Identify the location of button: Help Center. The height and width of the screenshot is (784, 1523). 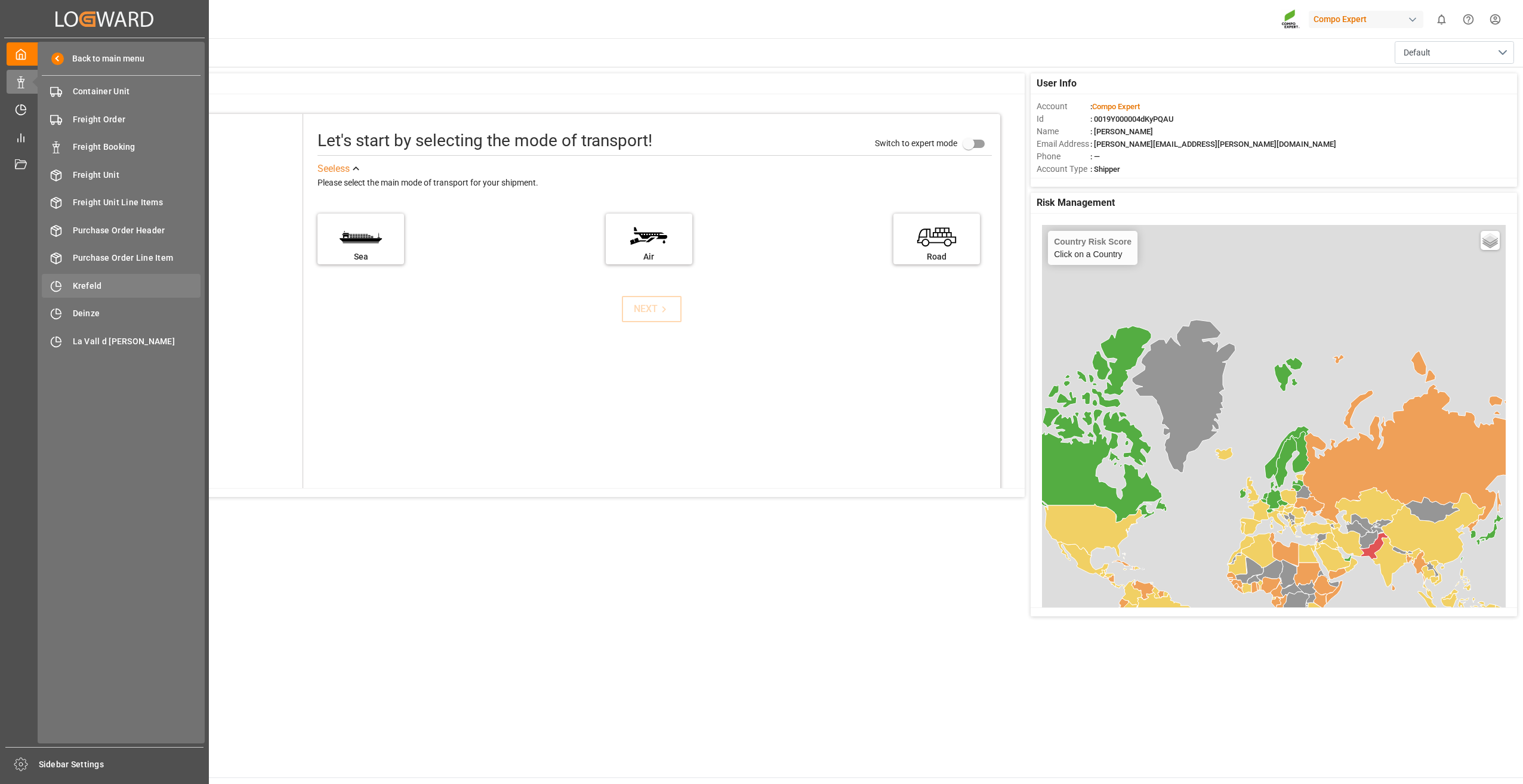
(1469, 19).